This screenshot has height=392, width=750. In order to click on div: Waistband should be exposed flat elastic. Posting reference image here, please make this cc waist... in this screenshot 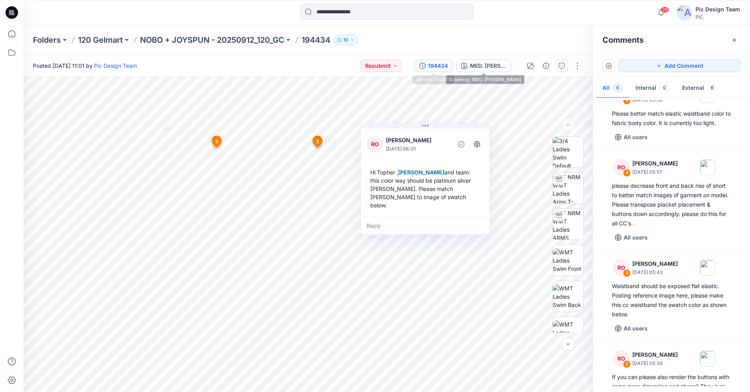, I will do `click(671, 300)`.